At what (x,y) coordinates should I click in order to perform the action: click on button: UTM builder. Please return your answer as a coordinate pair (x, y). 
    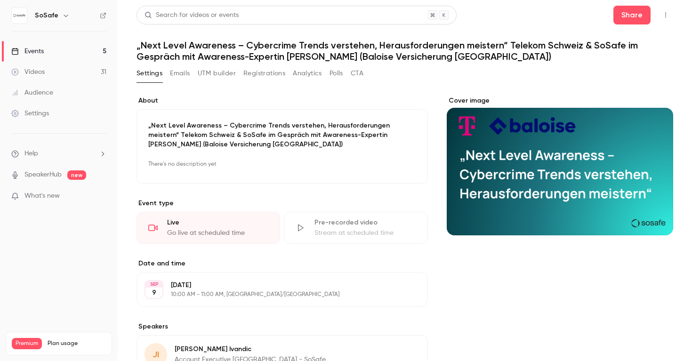
    Looking at the image, I should click on (217, 73).